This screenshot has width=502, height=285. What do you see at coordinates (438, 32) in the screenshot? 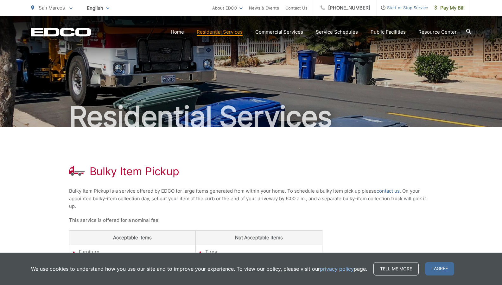
I see `a: Resource Center` at bounding box center [438, 32].